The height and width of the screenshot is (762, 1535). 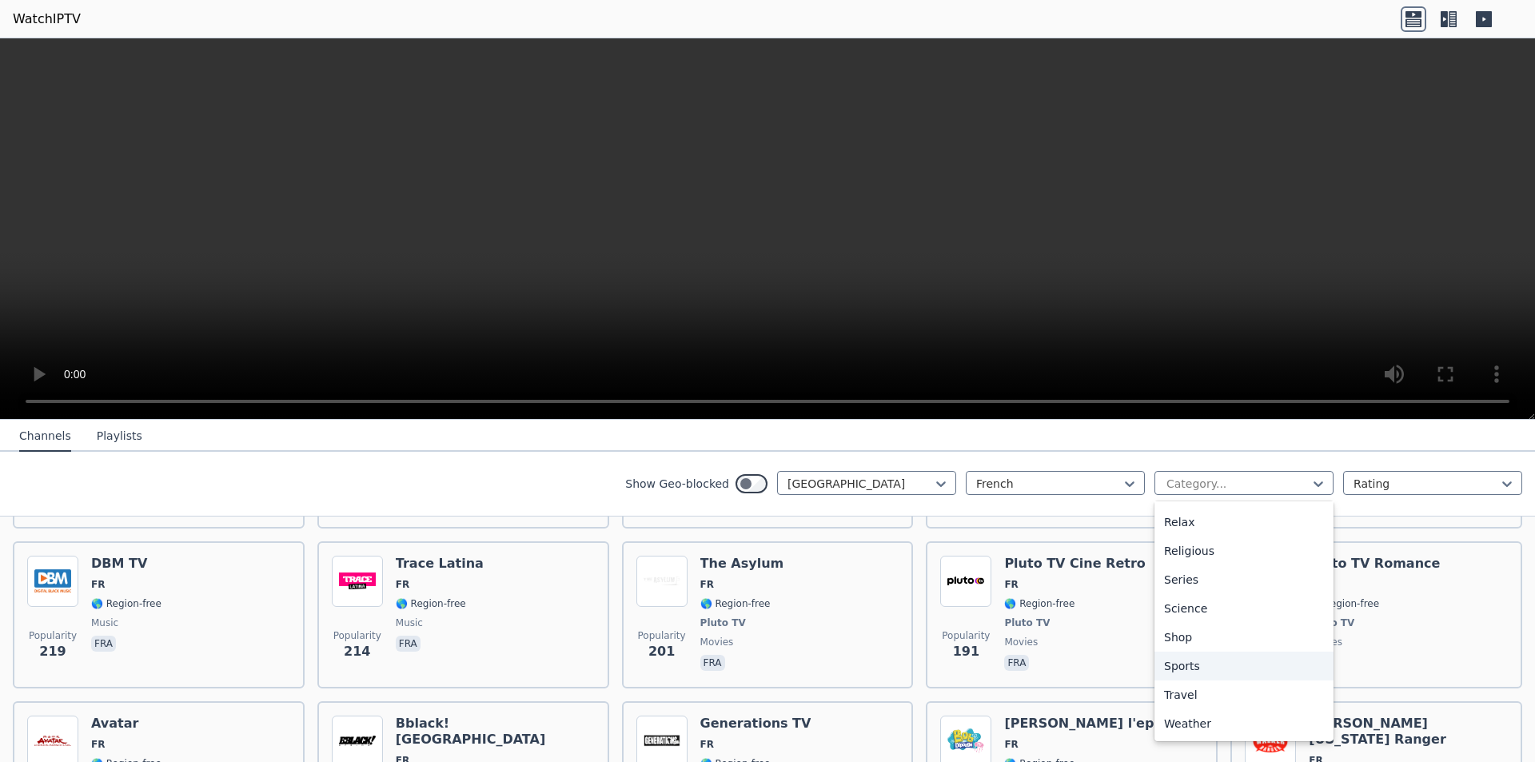 What do you see at coordinates (1244, 580) in the screenshot?
I see `div: Series` at bounding box center [1244, 580].